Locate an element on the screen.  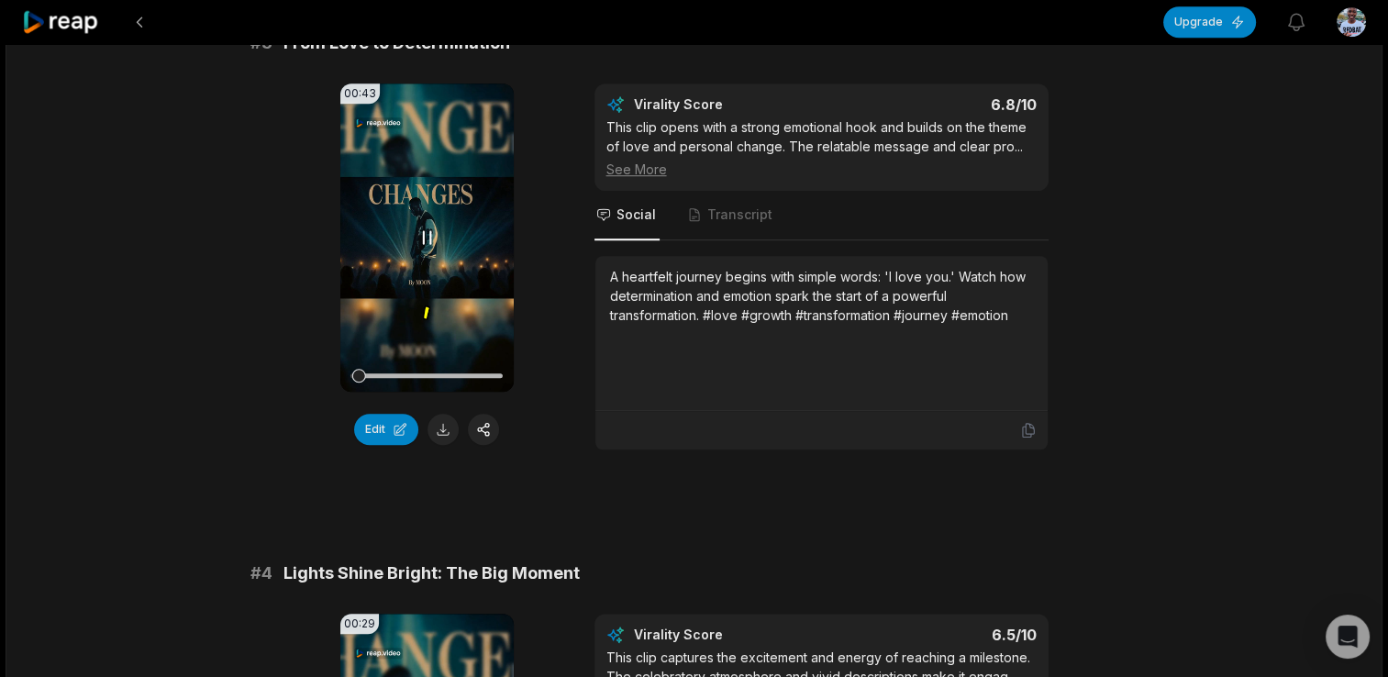
div: 6.8 /10 is located at coordinates (938, 105).